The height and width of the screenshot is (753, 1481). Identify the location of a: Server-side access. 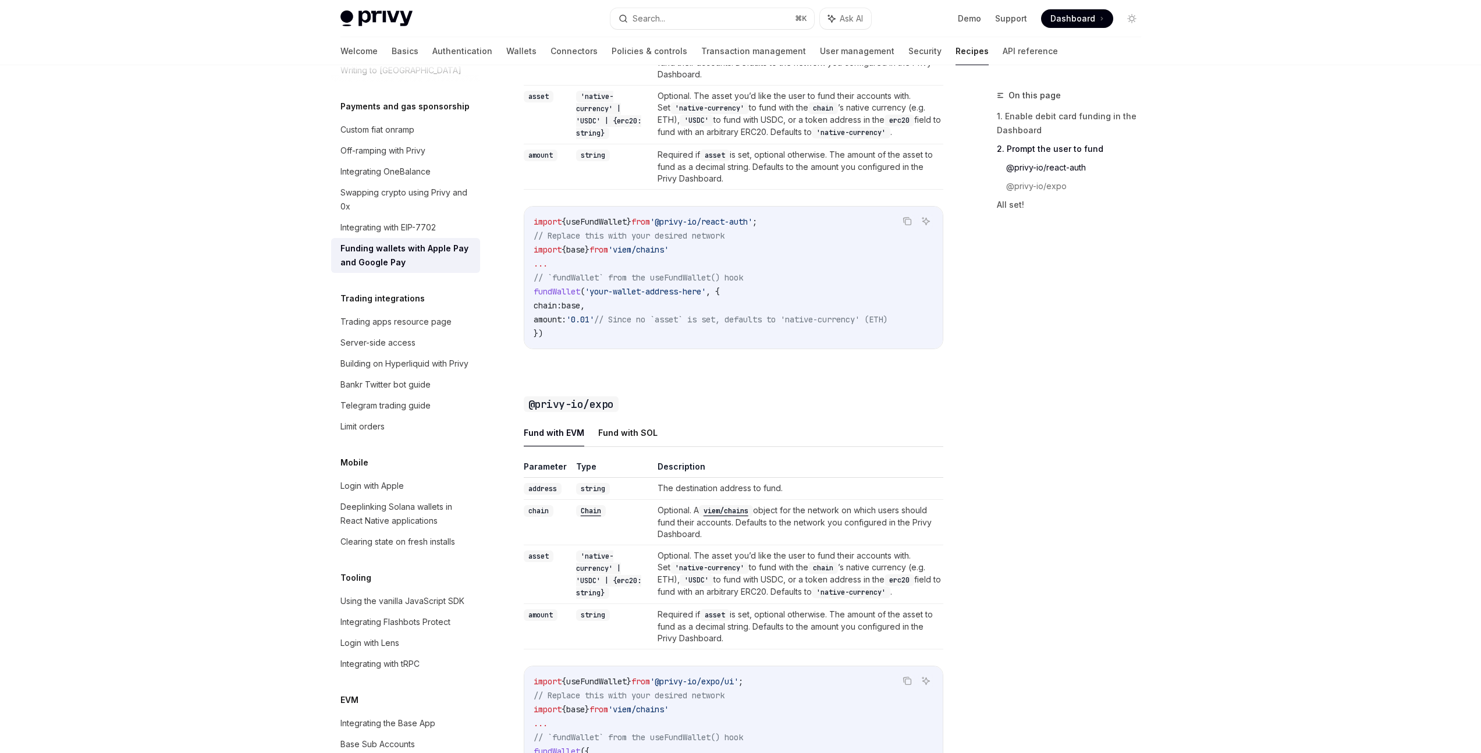
(406, 343).